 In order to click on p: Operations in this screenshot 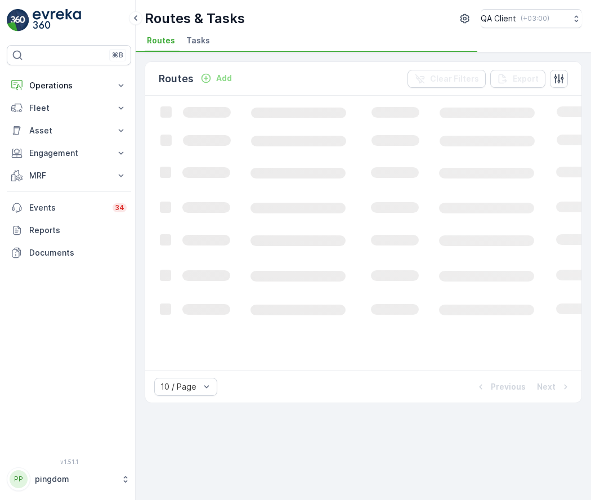, I will do `click(69, 86)`.